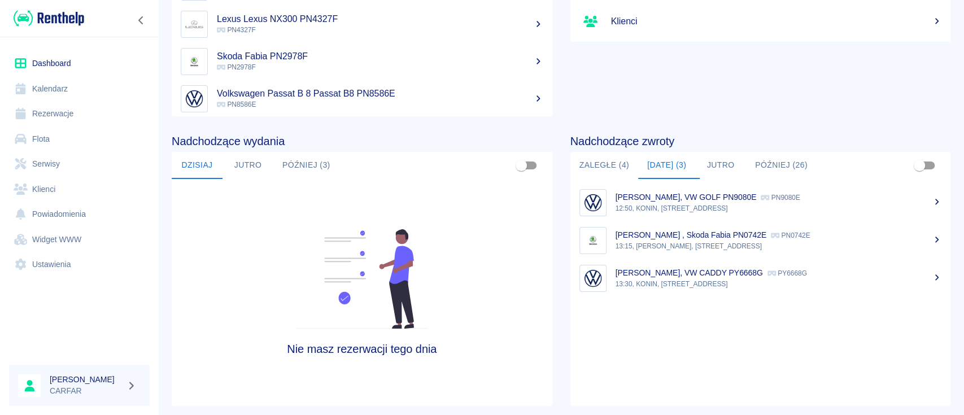 This screenshot has width=964, height=415. I want to click on a: Serwisy, so click(79, 164).